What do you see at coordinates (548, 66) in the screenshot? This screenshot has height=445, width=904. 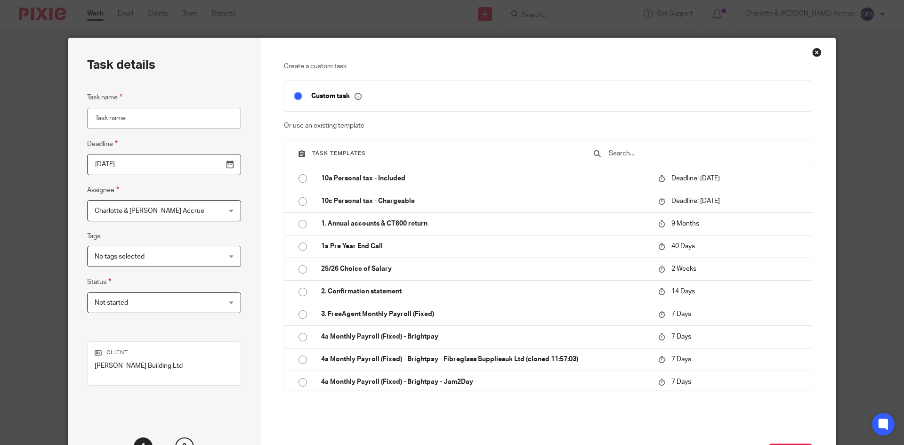 I see `p: Create a custom task` at bounding box center [548, 66].